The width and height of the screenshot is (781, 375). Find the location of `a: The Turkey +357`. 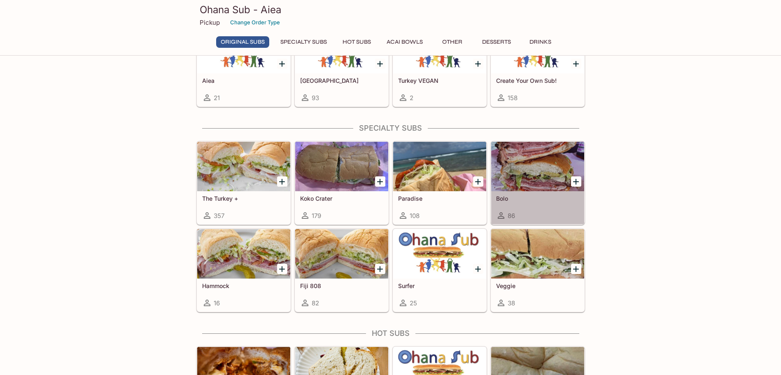

a: The Turkey +357 is located at coordinates (244, 183).